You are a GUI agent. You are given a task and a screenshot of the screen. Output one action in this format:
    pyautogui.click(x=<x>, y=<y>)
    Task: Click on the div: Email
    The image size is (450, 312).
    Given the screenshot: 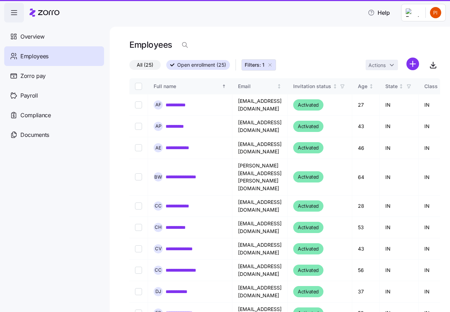 What is the action you would take?
    pyautogui.click(x=256, y=86)
    